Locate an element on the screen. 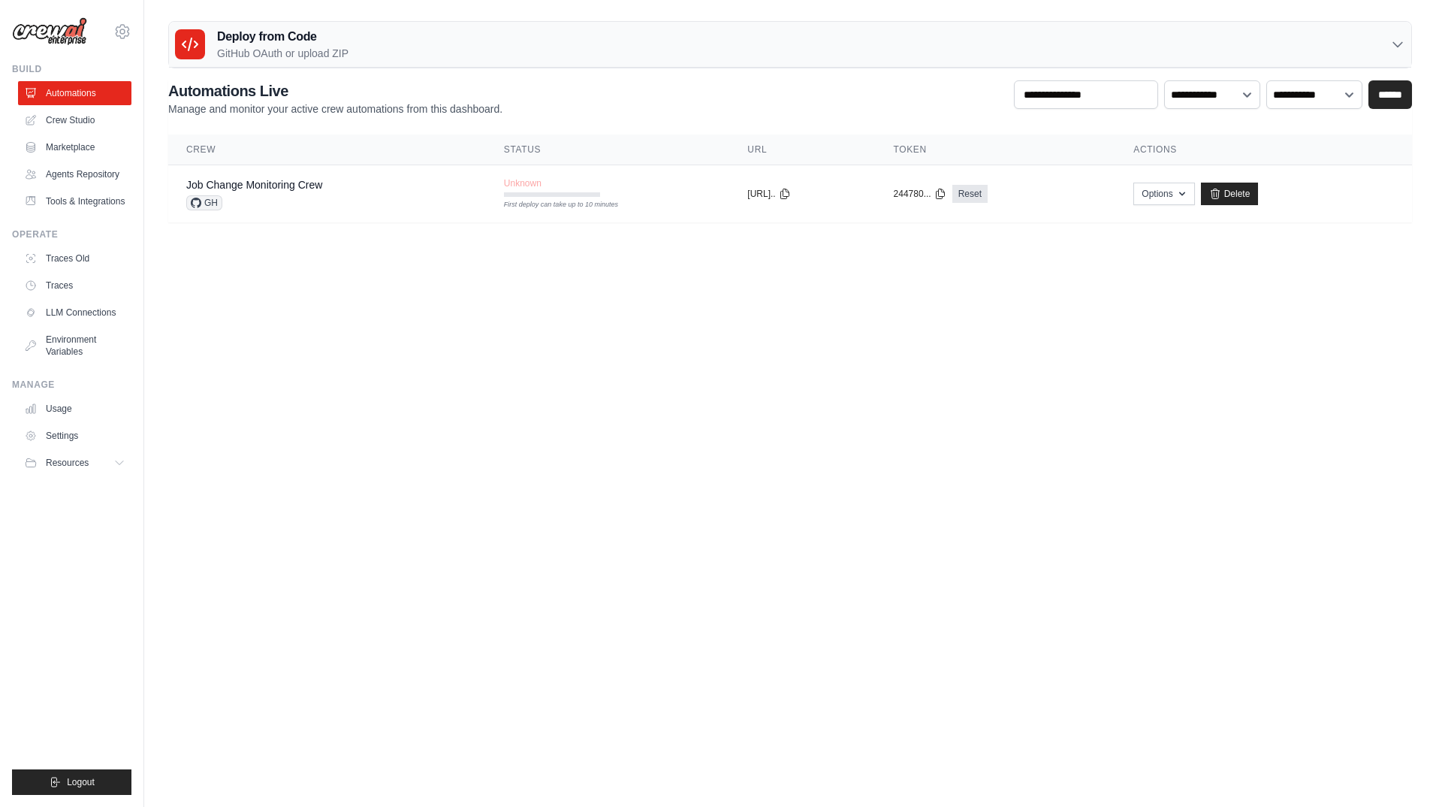  th: Token is located at coordinates (996, 149).